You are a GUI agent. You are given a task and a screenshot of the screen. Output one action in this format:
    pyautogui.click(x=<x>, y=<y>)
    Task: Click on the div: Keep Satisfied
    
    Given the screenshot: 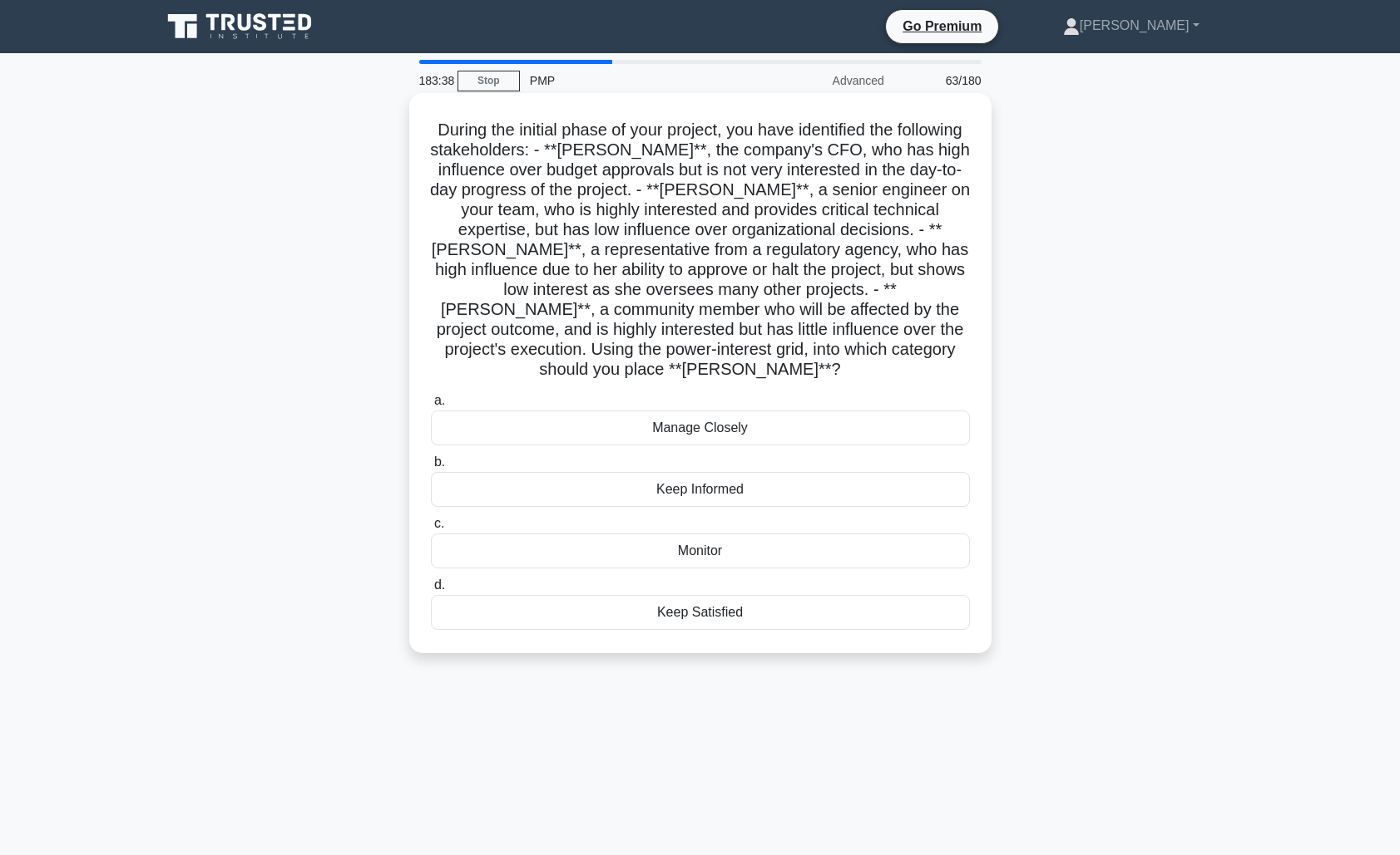 What is the action you would take?
    pyautogui.click(x=700, y=612)
    